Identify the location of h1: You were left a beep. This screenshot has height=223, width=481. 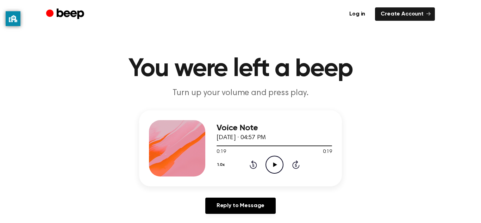
(241, 69).